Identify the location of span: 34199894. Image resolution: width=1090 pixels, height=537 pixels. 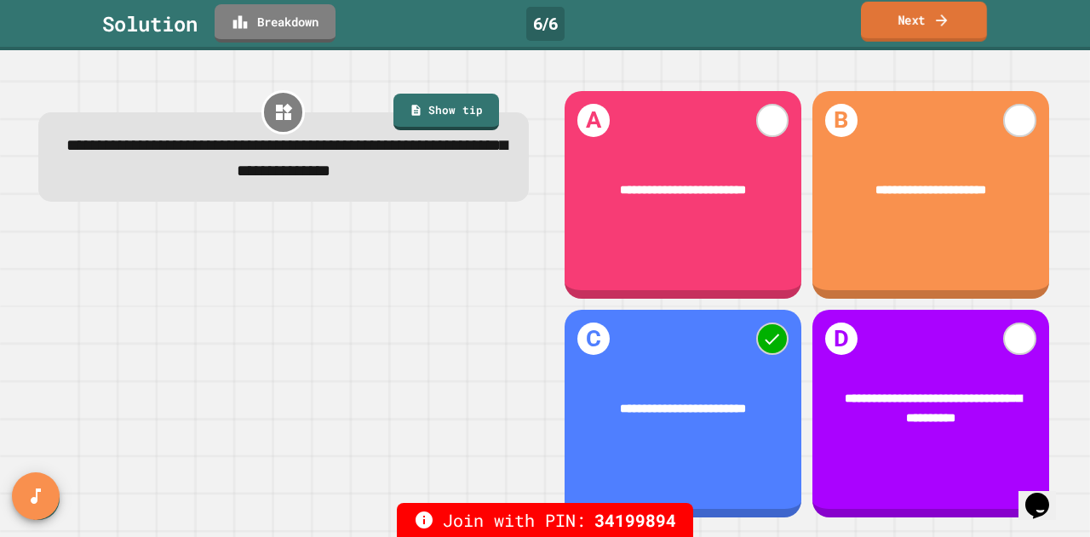
(635, 520).